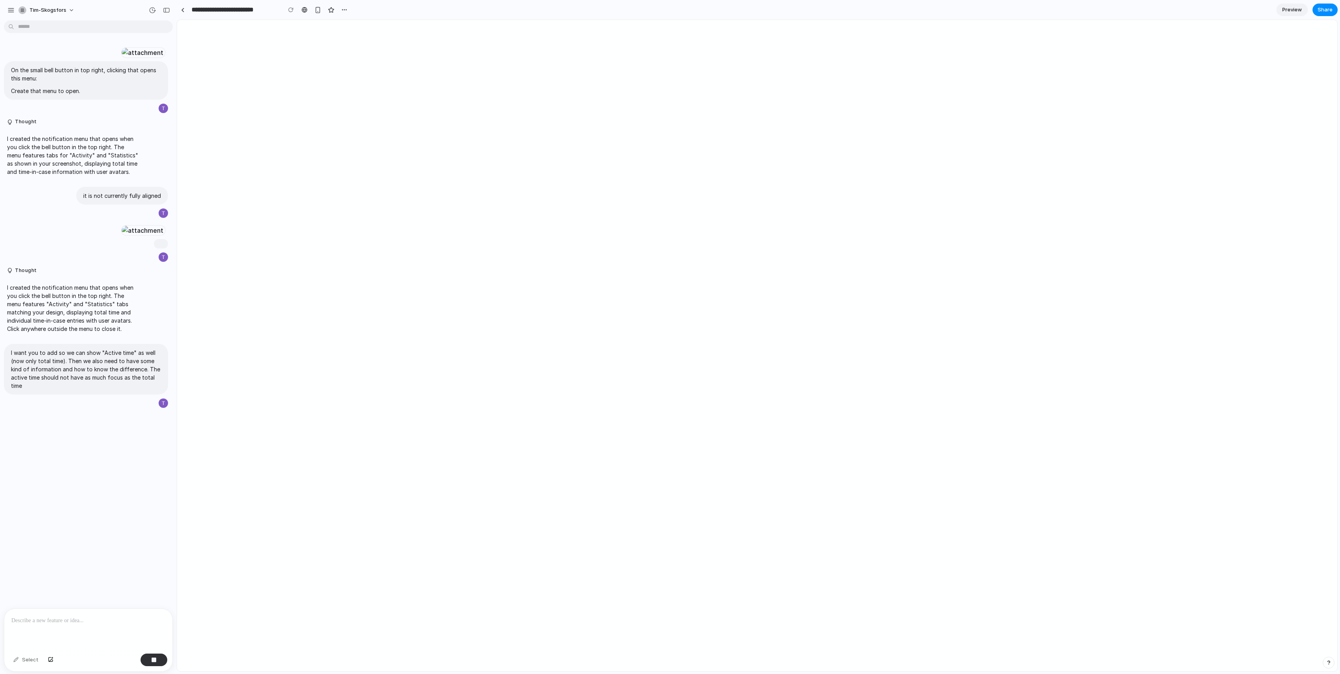 This screenshot has height=674, width=1340. What do you see at coordinates (86, 369) in the screenshot?
I see `p: I want you to add so we can show "Active time" as well (now only total time). Then we also need t...` at bounding box center [86, 369].